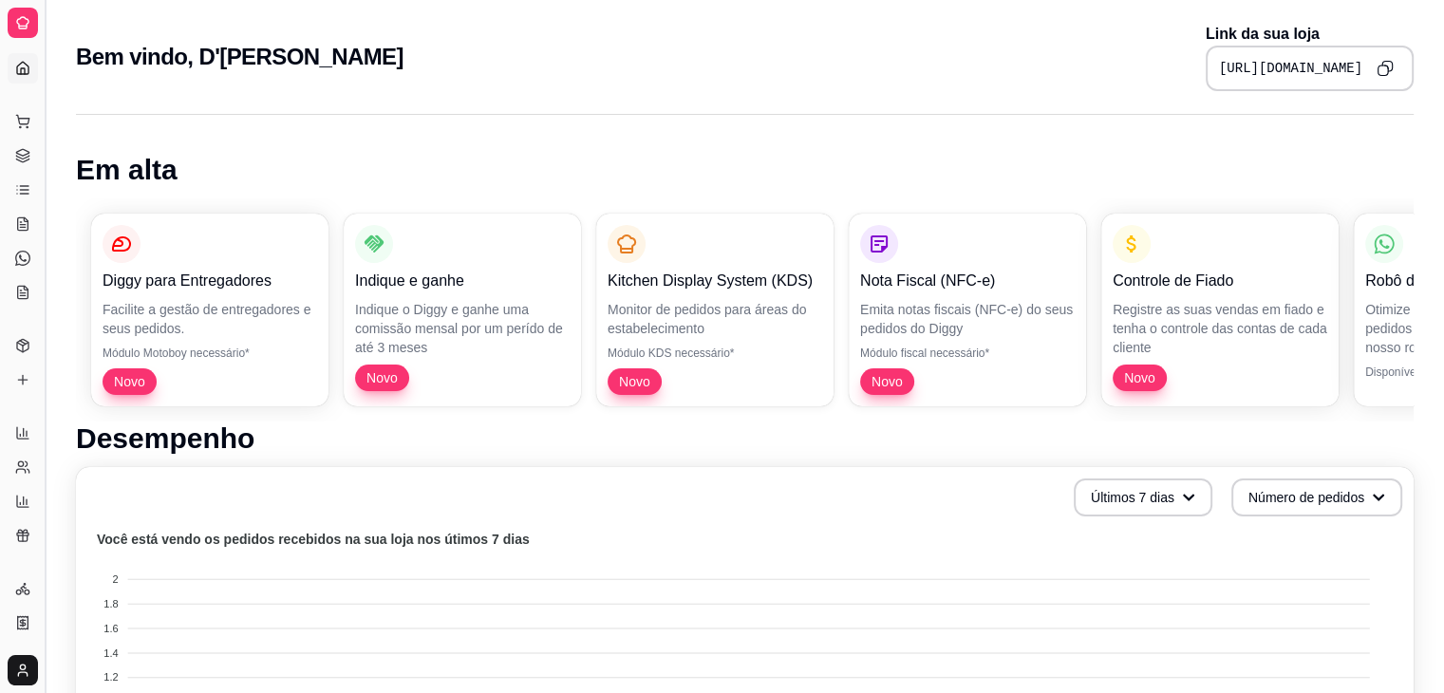 The image size is (1444, 693). Describe the element at coordinates (110, 677) in the screenshot. I see `tspan: 1.2` at that location.